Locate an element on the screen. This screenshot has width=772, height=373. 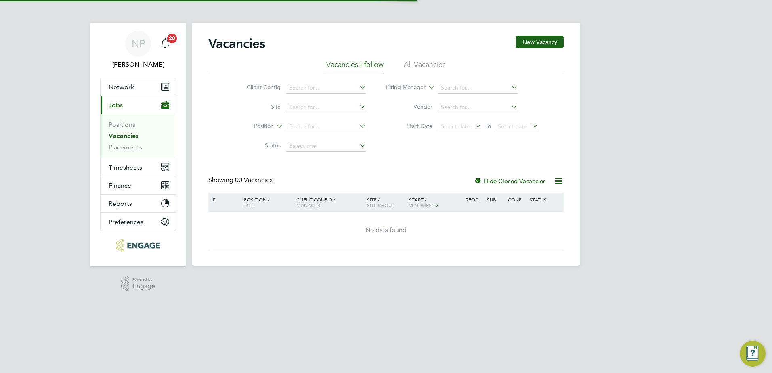
a: Placements is located at coordinates (125, 147).